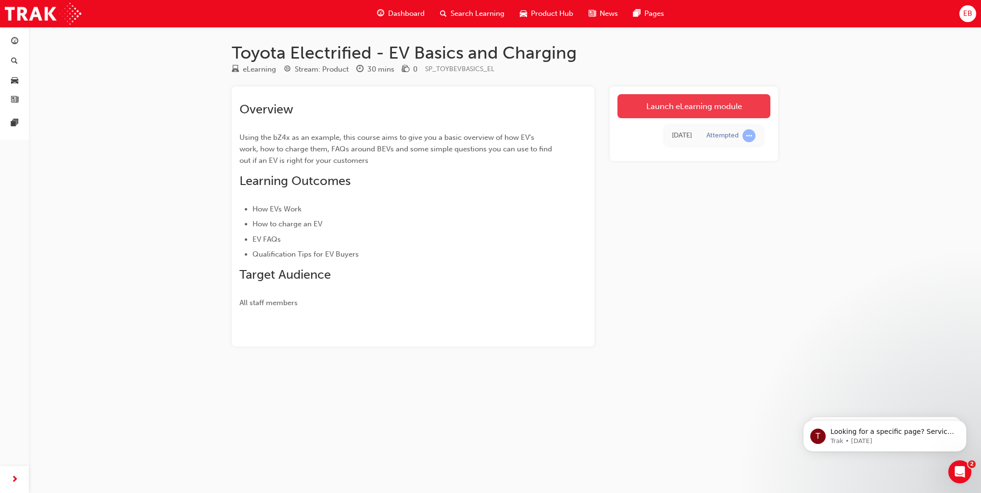  Describe the element at coordinates (96, 36) in the screenshot. I see `div: message notification from Trak, 17w ago. Looking for a specific page? Service, Service Advisor` at that location.